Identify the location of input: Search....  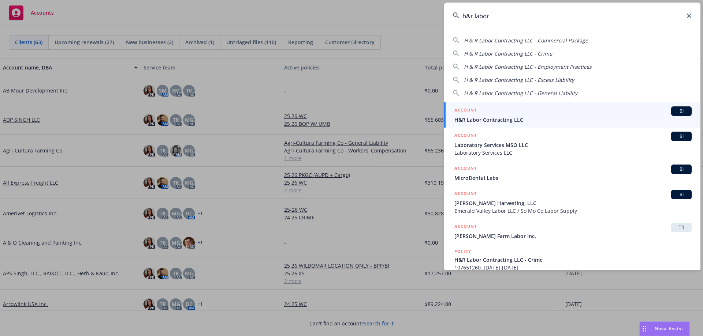
(572, 16).